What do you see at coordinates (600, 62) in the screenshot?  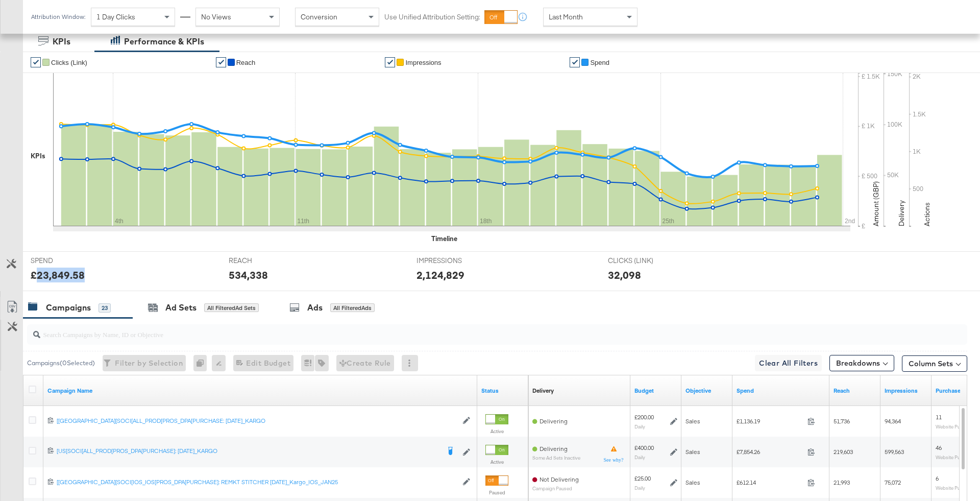 I see `span: Spend` at bounding box center [600, 62].